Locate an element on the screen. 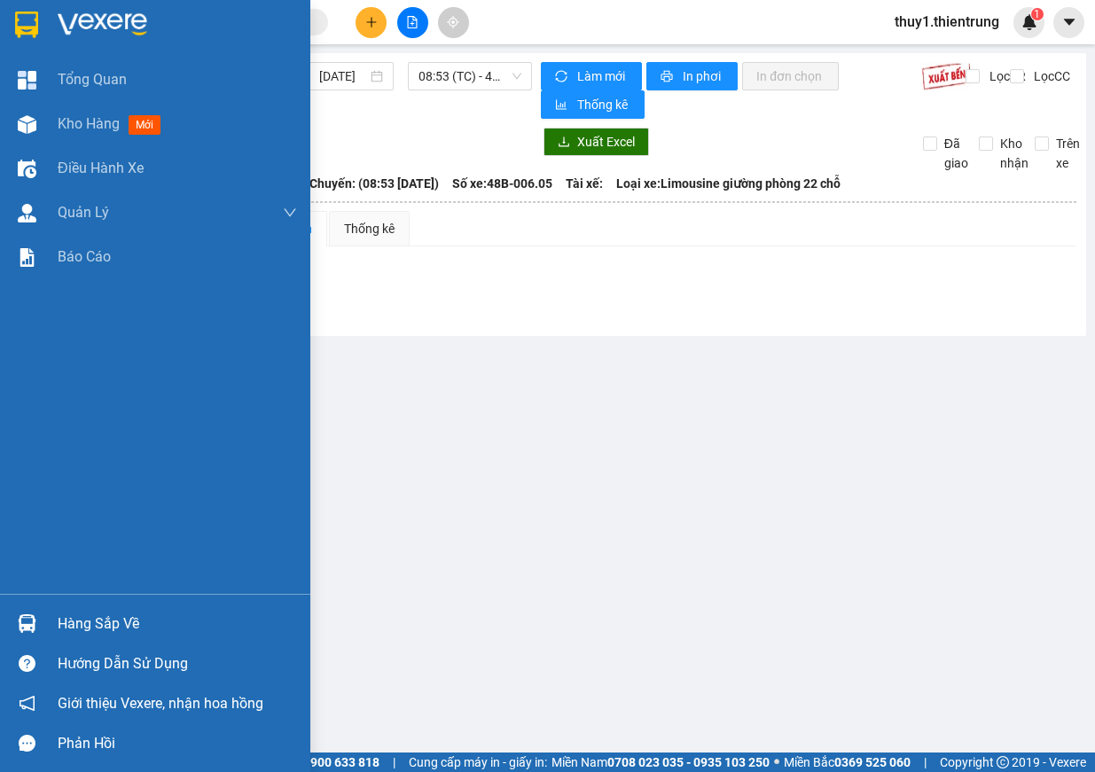 Image resolution: width=1095 pixels, height=772 pixels. span: 1 is located at coordinates (1036, 14).